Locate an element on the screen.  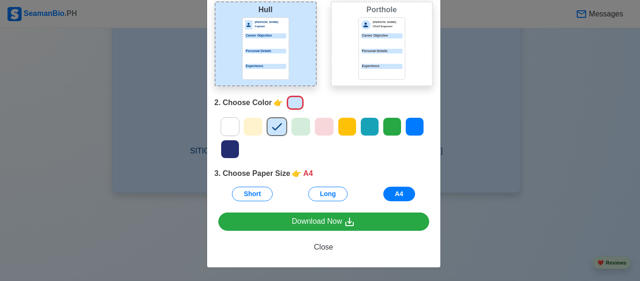
button: A4 is located at coordinates (399, 193).